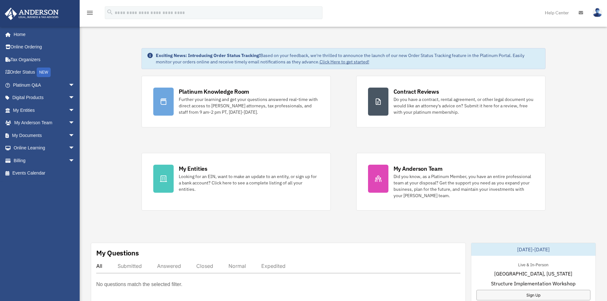 This screenshot has width=607, height=301. I want to click on span: Structure Implementation Workshop, so click(533, 284).